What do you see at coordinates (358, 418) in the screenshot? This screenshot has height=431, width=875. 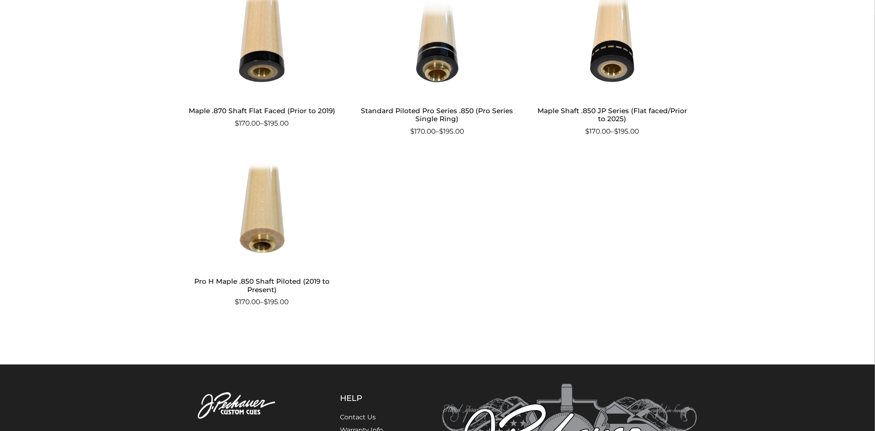 I see `a: Contact Us` at bounding box center [358, 418].